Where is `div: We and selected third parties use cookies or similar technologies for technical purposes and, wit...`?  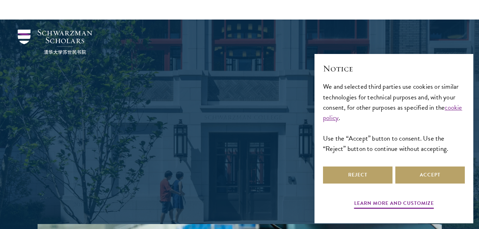 div: We and selected third parties use cookies or similar technologies for technical purposes and, wit... is located at coordinates (394, 117).